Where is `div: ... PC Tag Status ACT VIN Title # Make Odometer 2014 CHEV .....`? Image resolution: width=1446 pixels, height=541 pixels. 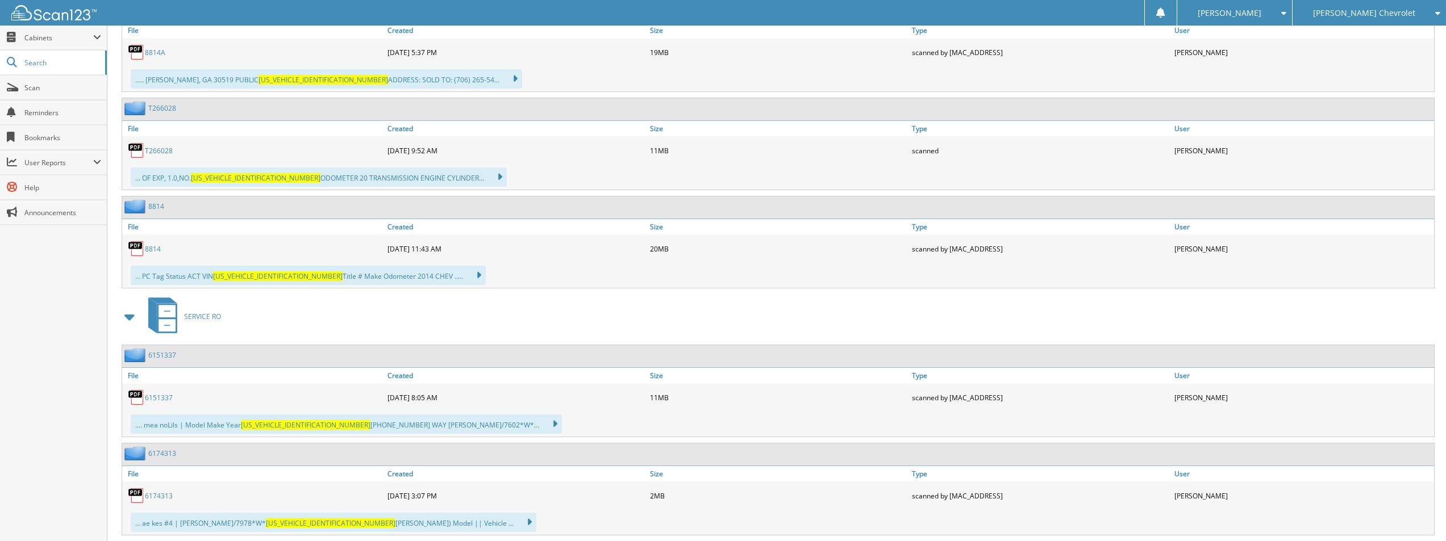
div: ... PC Tag Status ACT VIN Title # Make Odometer 2014 CHEV ..... is located at coordinates (308, 276).